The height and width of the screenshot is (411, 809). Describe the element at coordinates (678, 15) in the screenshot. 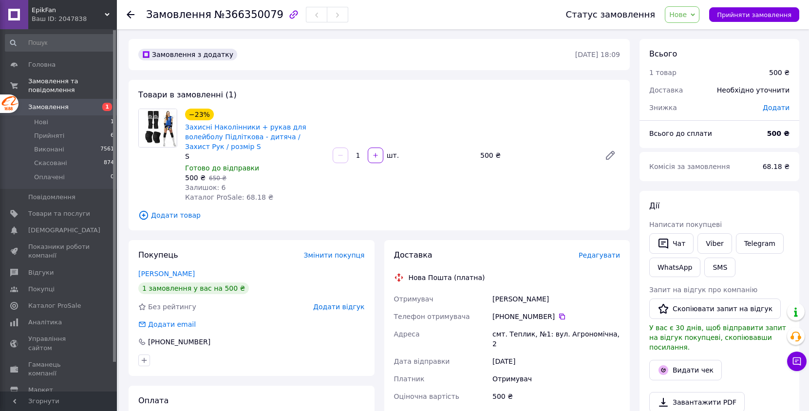

I see `span: Нове` at that location.